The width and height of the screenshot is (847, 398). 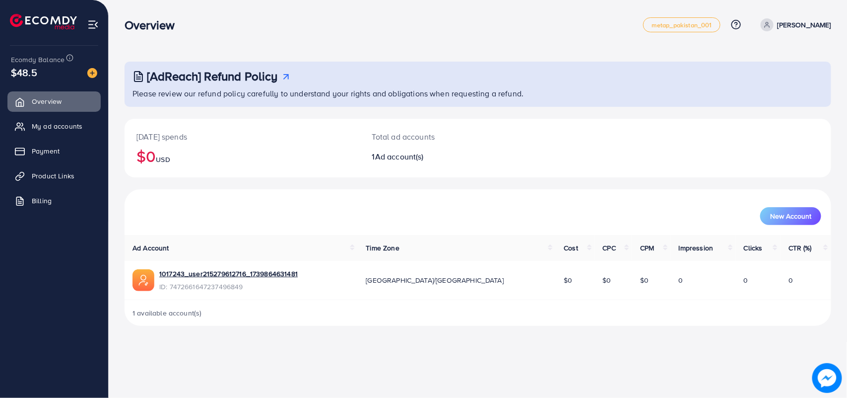 What do you see at coordinates (53, 176) in the screenshot?
I see `span: Product Links` at bounding box center [53, 176].